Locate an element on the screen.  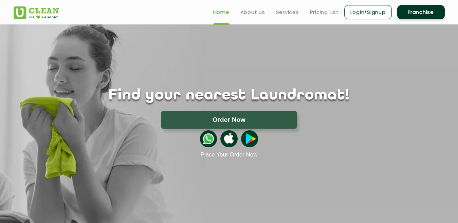
h1: Find your nearest Laundromat! is located at coordinates (229, 96).